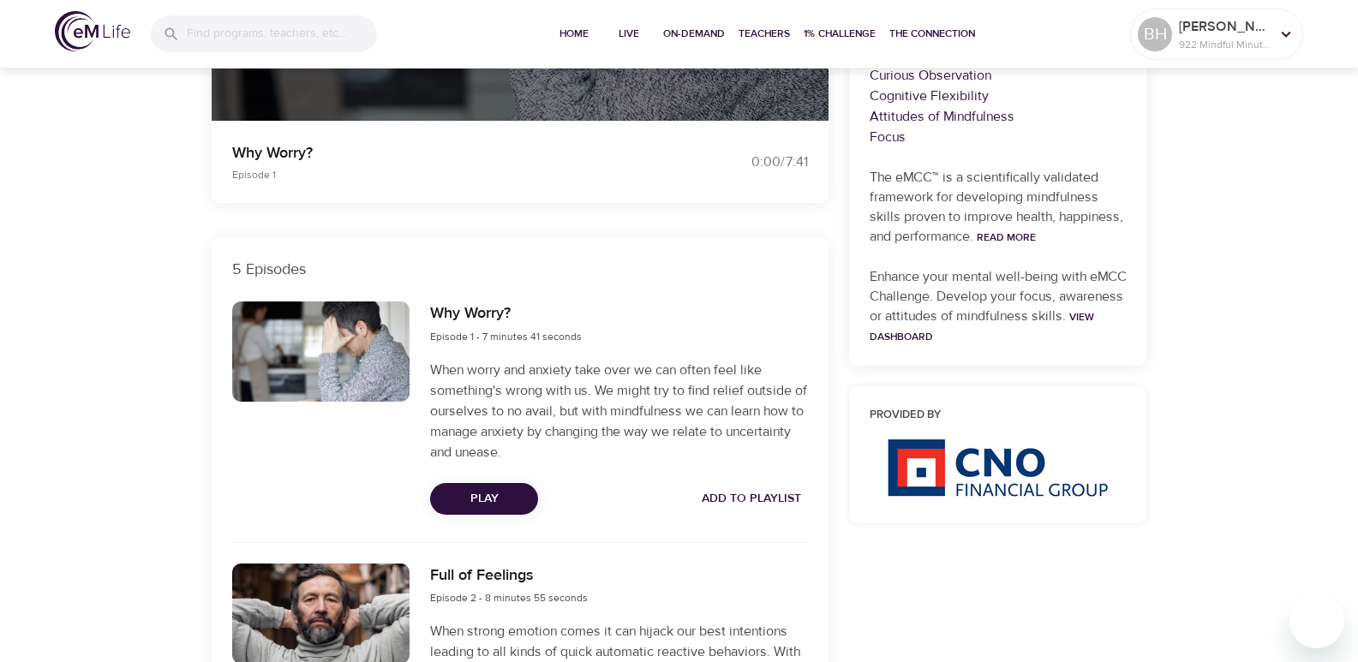 The image size is (1358, 662). I want to click on h6: Provided by, so click(998, 415).